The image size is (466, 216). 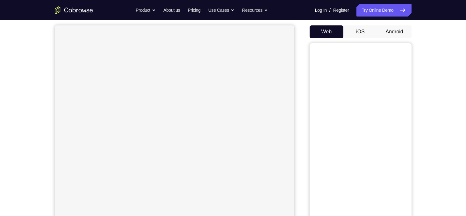 What do you see at coordinates (145, 10) in the screenshot?
I see `button: Product` at bounding box center [145, 10].